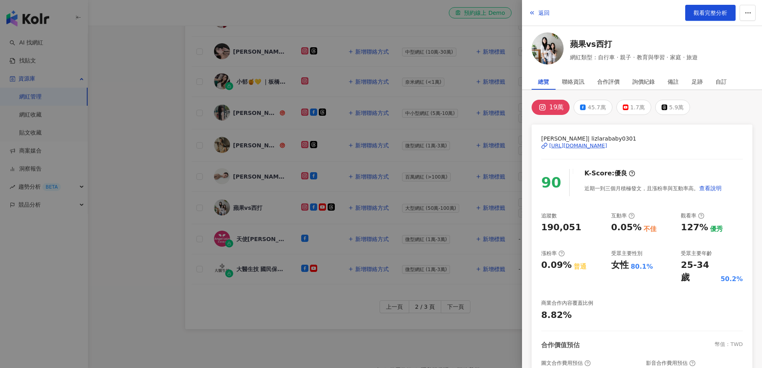  What do you see at coordinates (544, 13) in the screenshot?
I see `span: 返回` at bounding box center [544, 13].